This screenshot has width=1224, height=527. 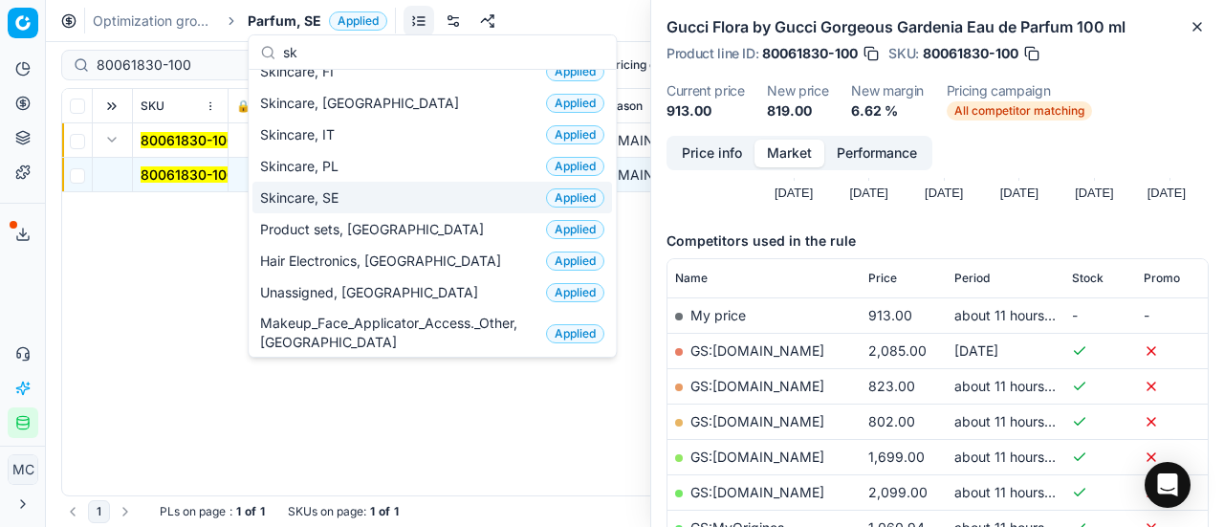 What do you see at coordinates (444, 53) in the screenshot?
I see `input: Search groups...` at bounding box center [444, 53].